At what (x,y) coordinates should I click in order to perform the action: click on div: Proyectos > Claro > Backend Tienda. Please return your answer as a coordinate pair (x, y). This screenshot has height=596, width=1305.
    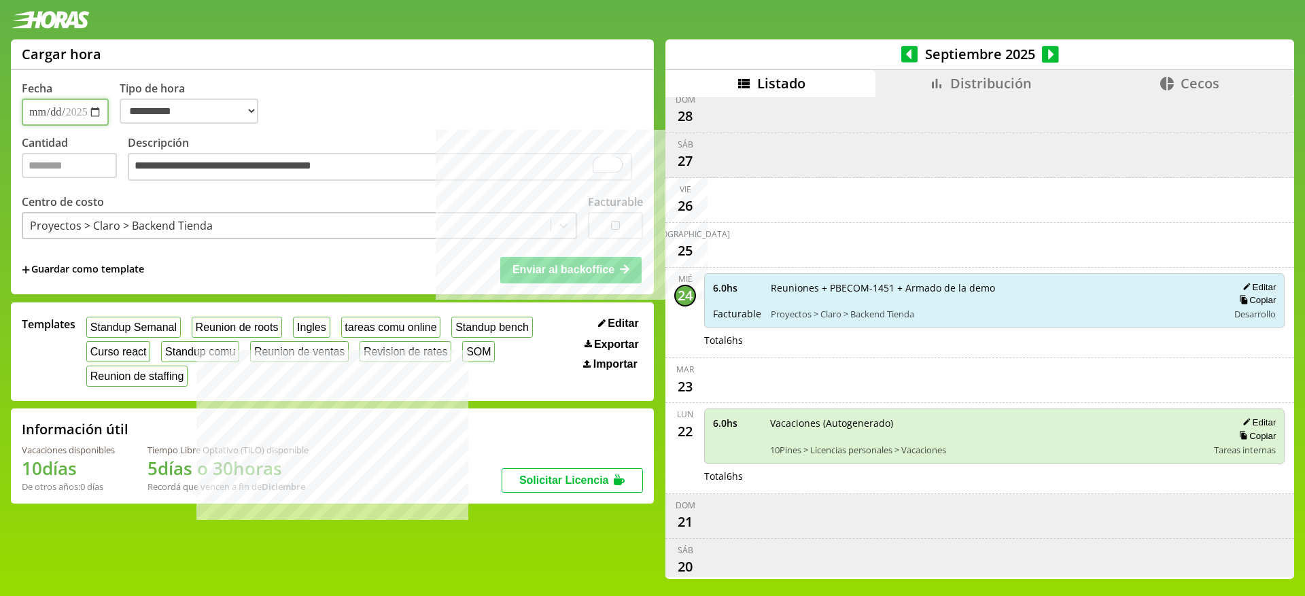
    Looking at the image, I should click on (121, 226).